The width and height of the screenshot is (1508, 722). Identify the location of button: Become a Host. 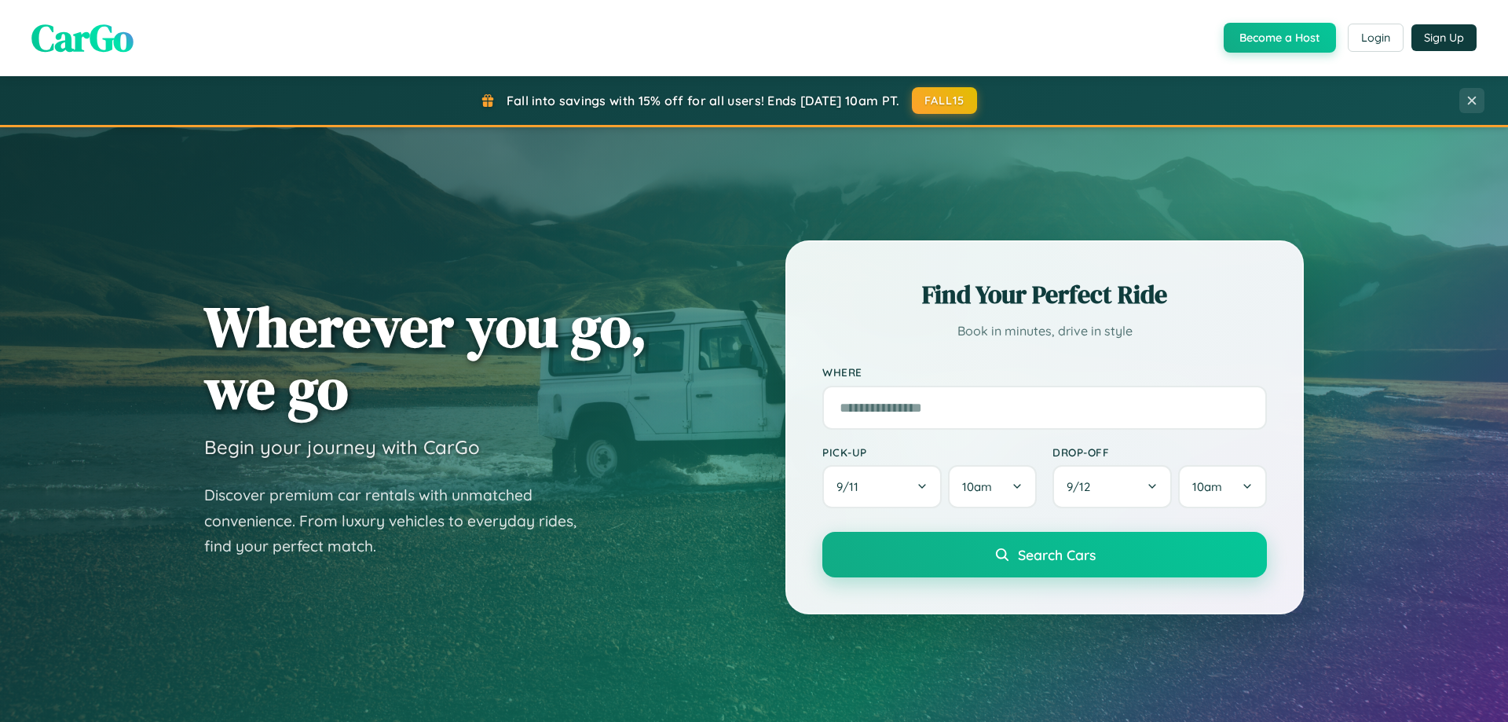
(1279, 38).